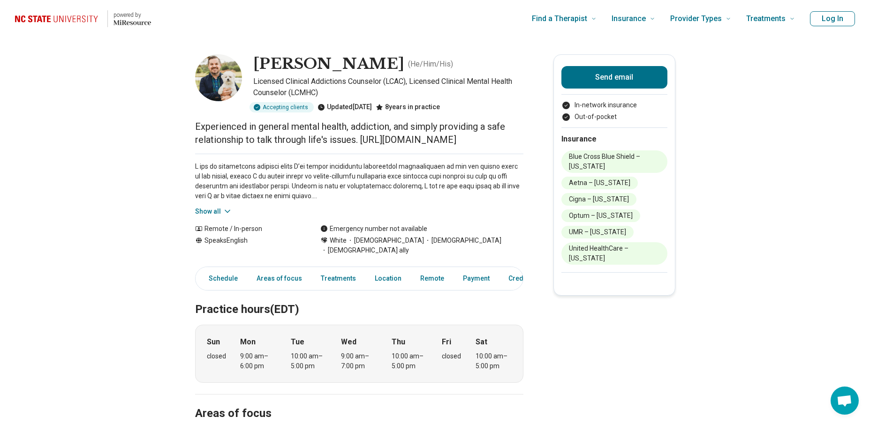 The width and height of the screenshot is (870, 424). What do you see at coordinates (338, 278) in the screenshot?
I see `a: Treatments` at bounding box center [338, 278].